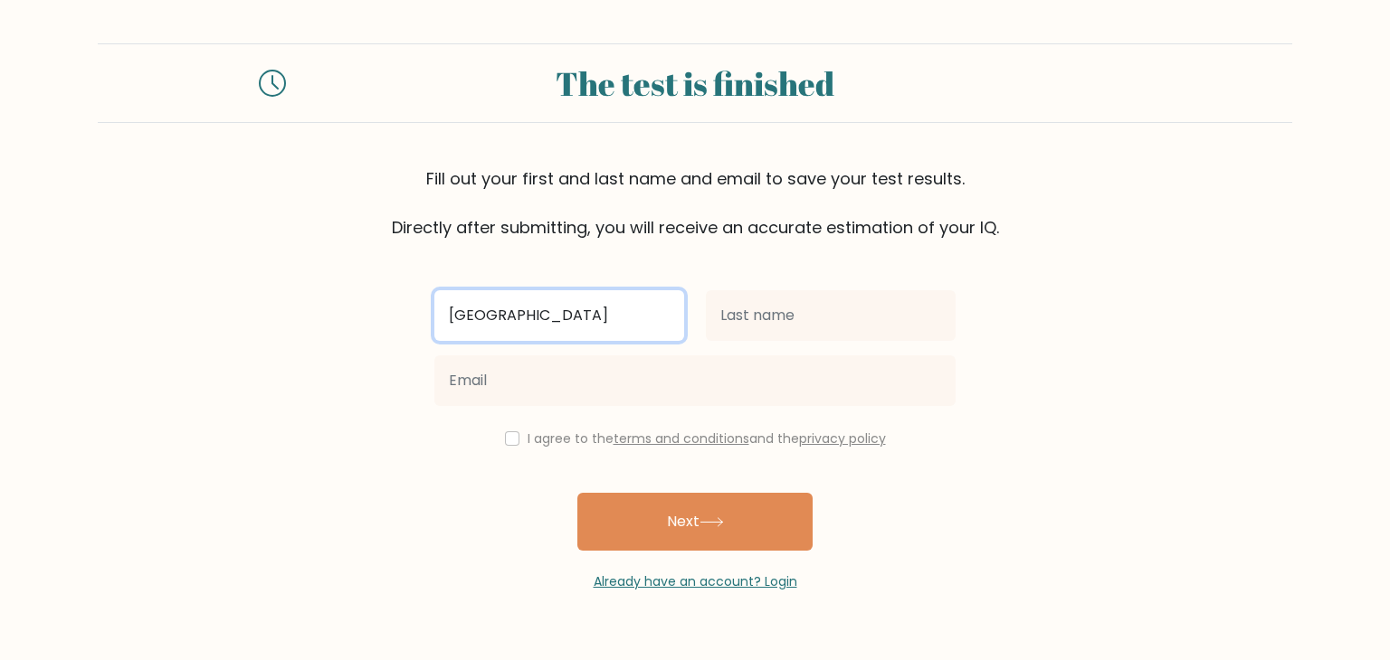 The width and height of the screenshot is (1390, 660). Describe the element at coordinates (559, 316) in the screenshot. I see `input: First name` at that location.